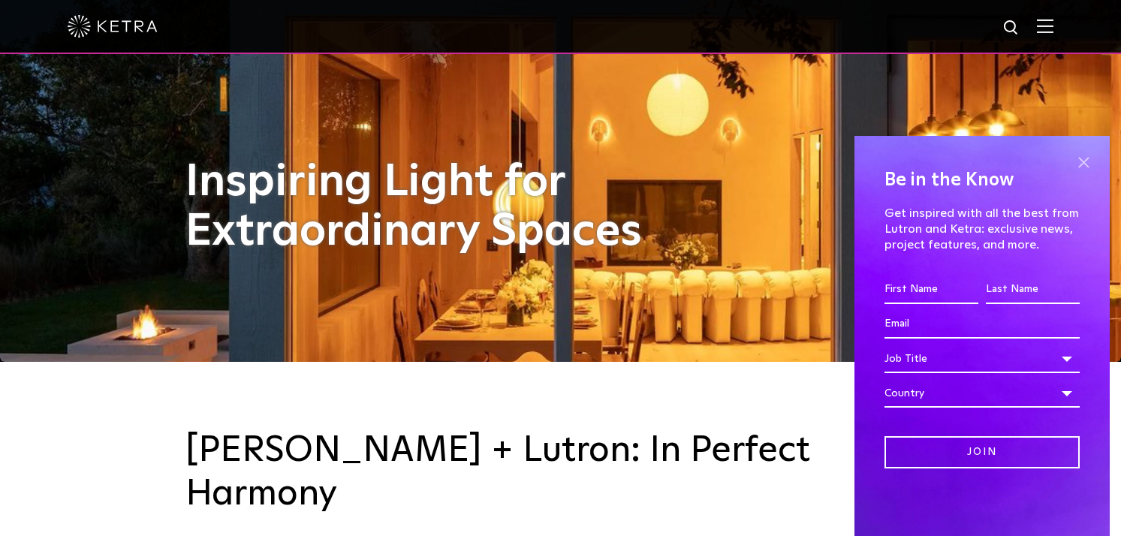 The image size is (1121, 536). Describe the element at coordinates (982, 324) in the screenshot. I see `input: Email` at that location.